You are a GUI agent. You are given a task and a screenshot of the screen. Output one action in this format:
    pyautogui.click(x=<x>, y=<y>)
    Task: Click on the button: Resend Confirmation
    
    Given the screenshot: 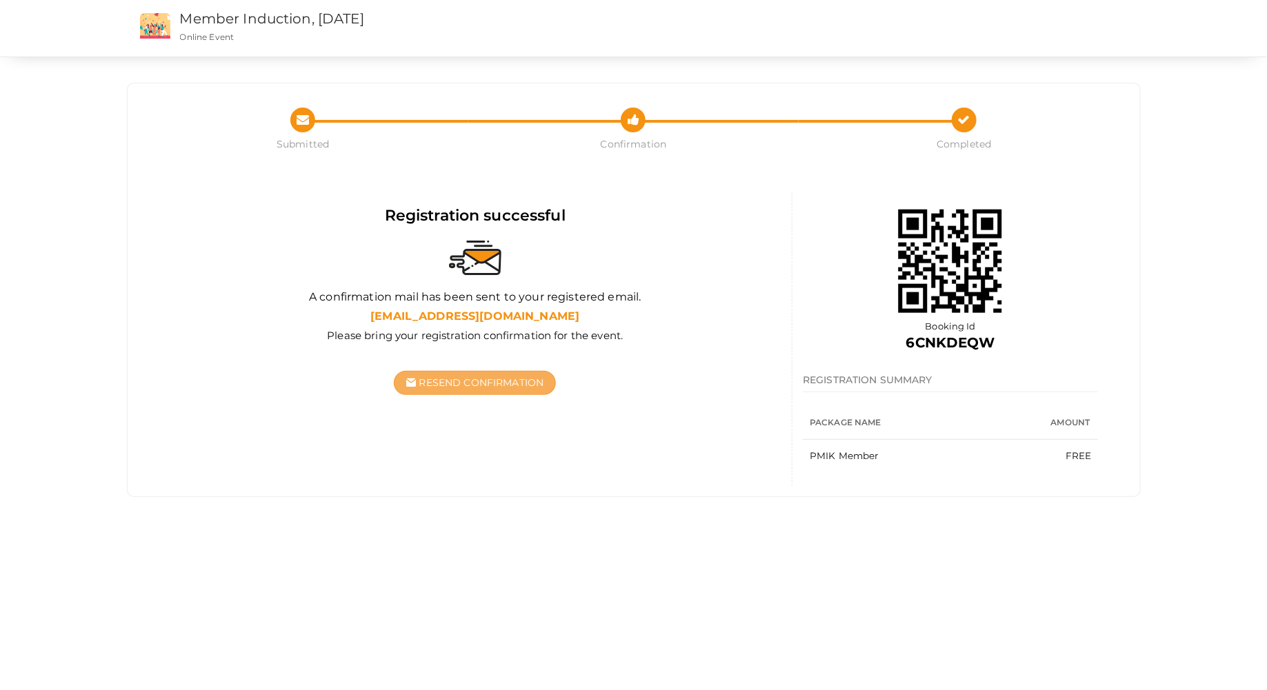 What is the action you would take?
    pyautogui.click(x=475, y=383)
    